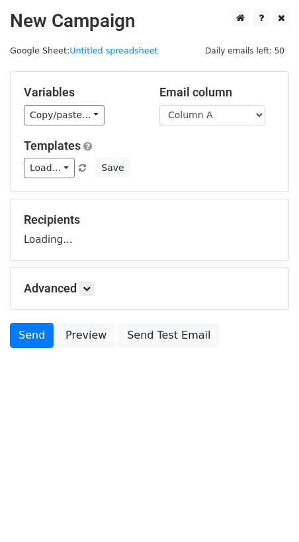 The height and width of the screenshot is (542, 299). I want to click on a: Preview, so click(86, 336).